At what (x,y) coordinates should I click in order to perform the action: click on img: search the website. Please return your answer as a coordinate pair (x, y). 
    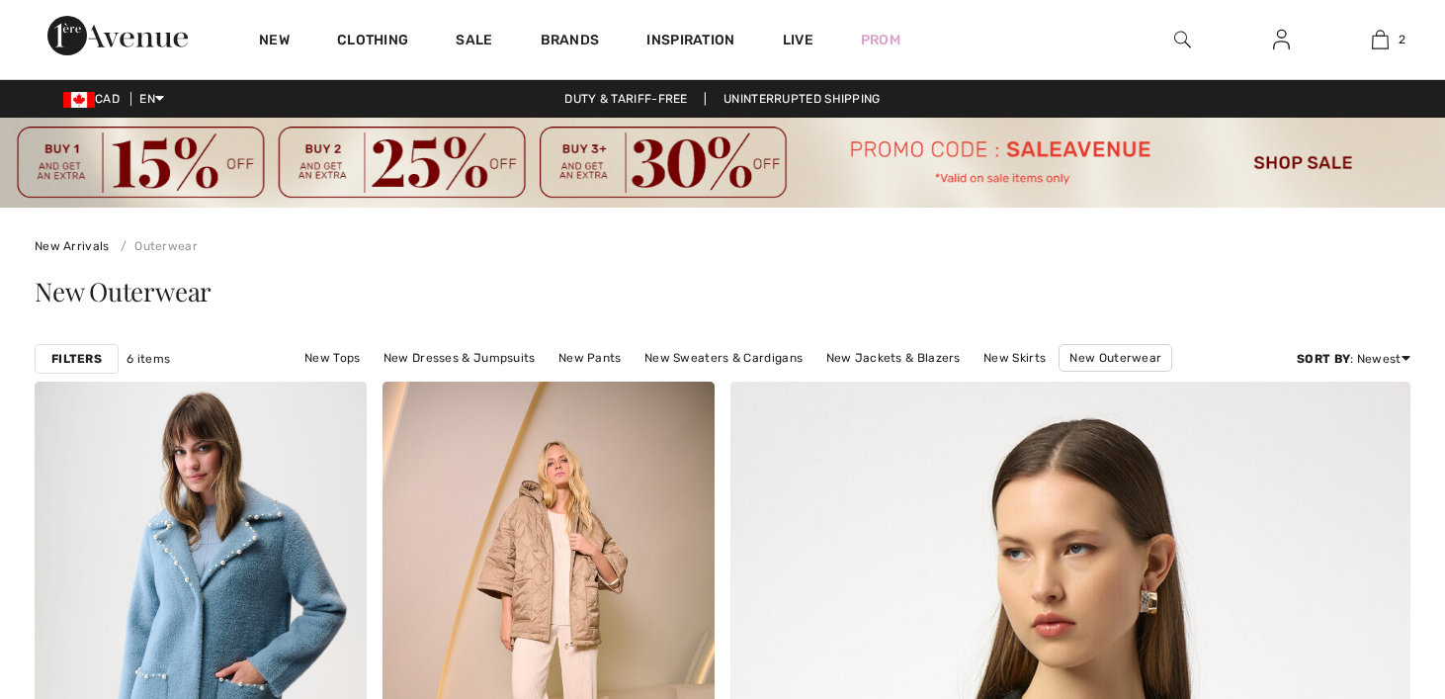
    Looking at the image, I should click on (1182, 40).